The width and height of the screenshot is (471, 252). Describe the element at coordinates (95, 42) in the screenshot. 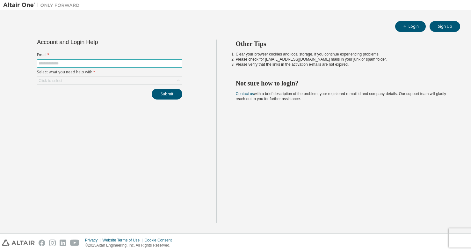

I see `div: Account and Login Help` at that location.